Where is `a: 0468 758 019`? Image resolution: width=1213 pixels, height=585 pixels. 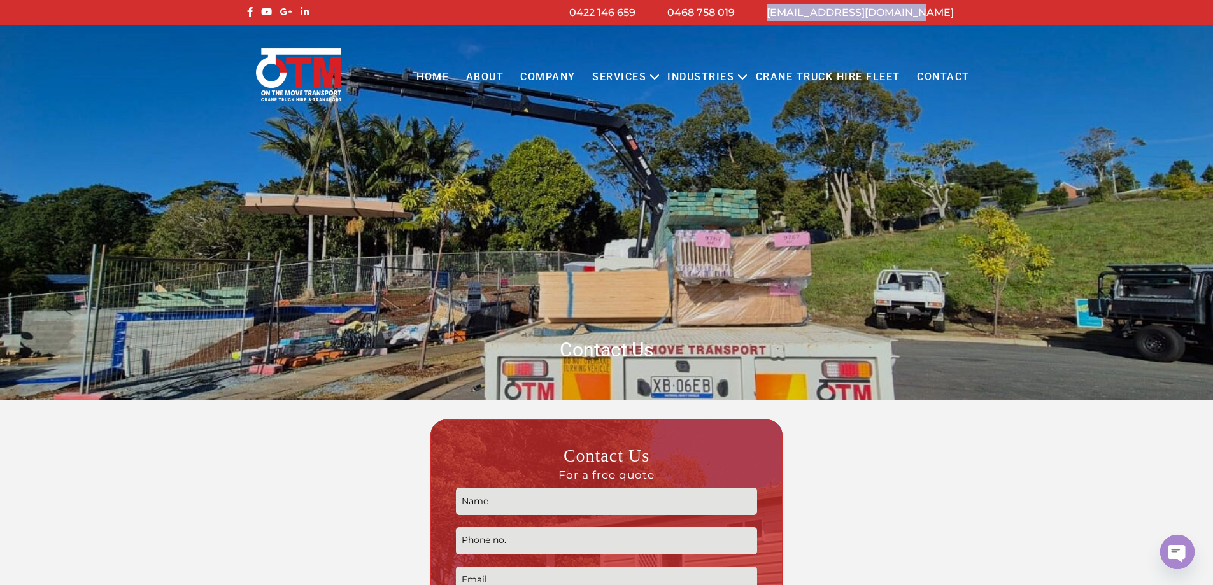 a: 0468 758 019 is located at coordinates (701, 12).